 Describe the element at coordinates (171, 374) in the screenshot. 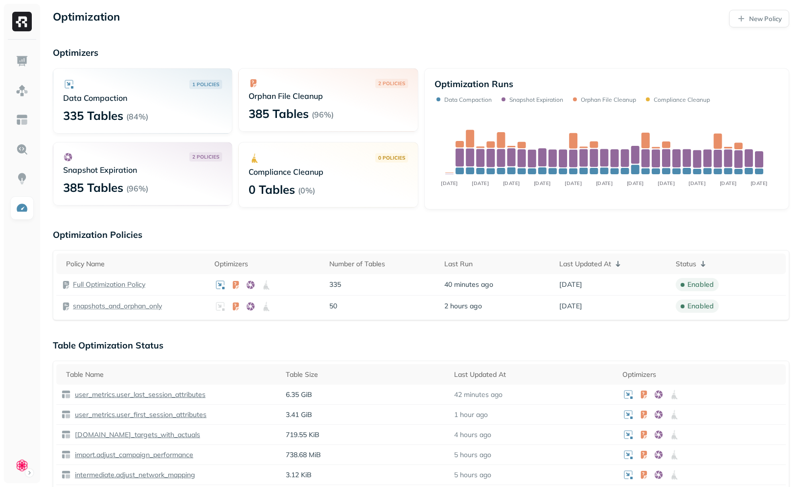

I see `div: Table Name` at that location.